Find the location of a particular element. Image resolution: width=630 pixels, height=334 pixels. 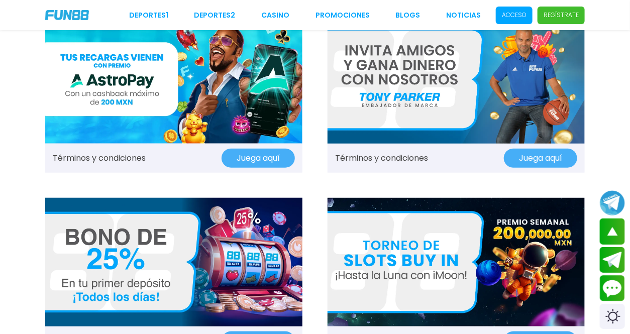

div: Switch theme is located at coordinates (613, 317).